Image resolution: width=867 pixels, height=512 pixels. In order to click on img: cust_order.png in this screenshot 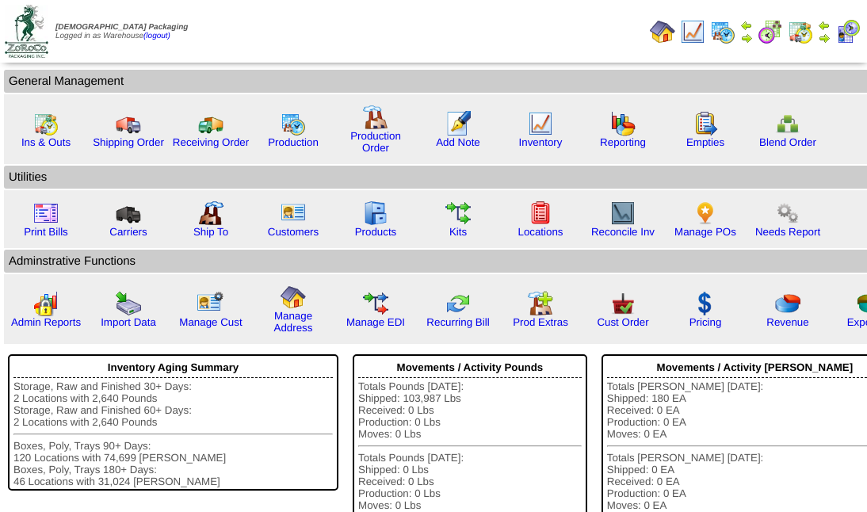, I will do `click(623, 304)`.